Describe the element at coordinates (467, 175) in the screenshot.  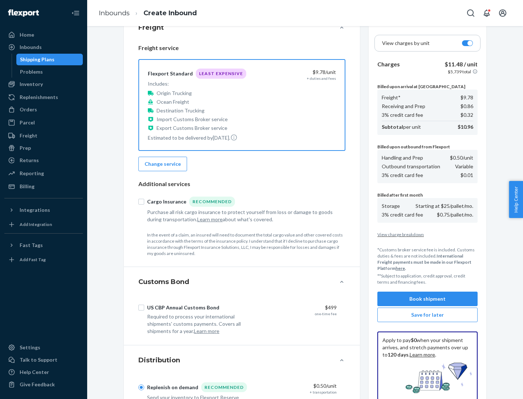
I see `p: $0.01` at that location.